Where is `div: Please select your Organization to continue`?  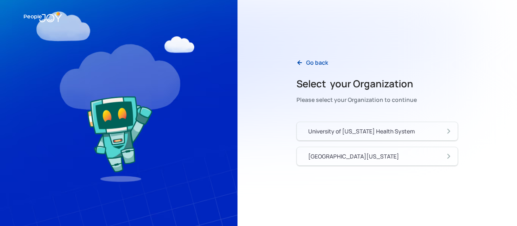
div: Please select your Organization to continue is located at coordinates (356, 100).